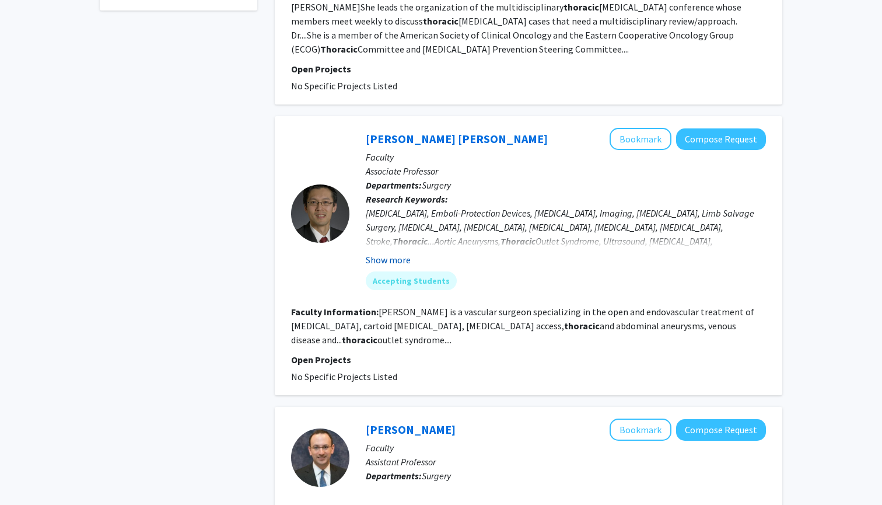 The width and height of the screenshot is (882, 505). What do you see at coordinates (566, 171) in the screenshot?
I see `p: Associate Professor` at bounding box center [566, 171].